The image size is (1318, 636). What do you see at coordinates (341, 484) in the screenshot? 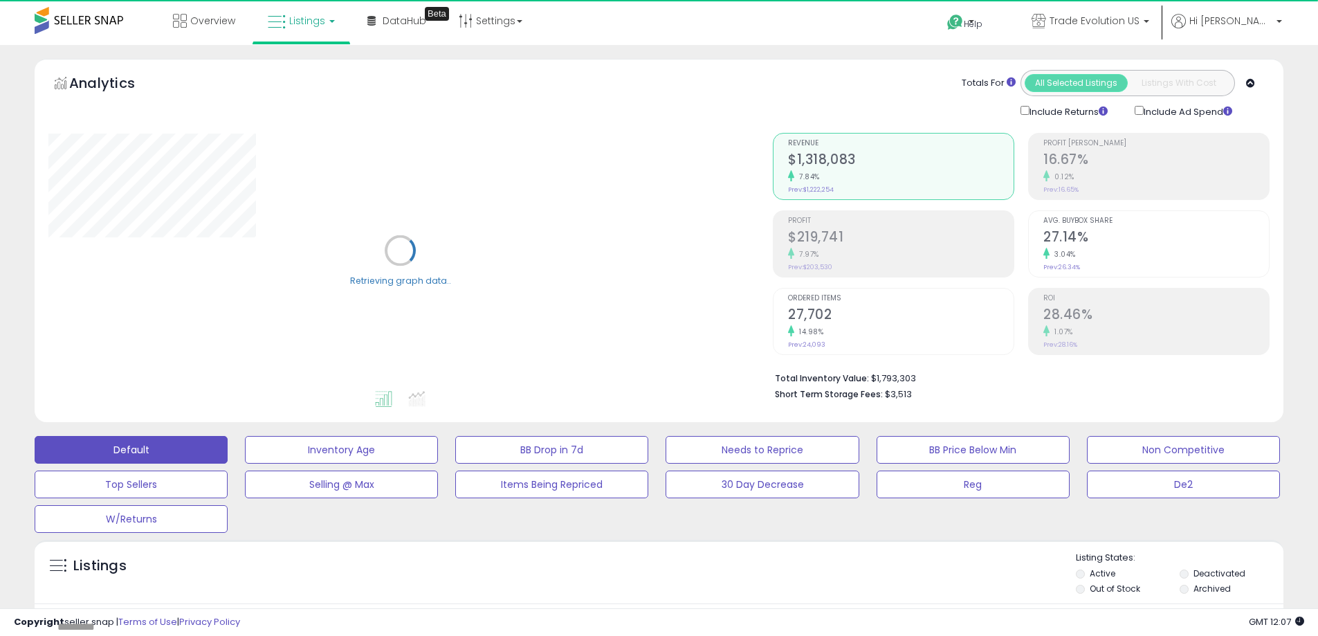
I see `button: Selling @ Max` at bounding box center [341, 484].